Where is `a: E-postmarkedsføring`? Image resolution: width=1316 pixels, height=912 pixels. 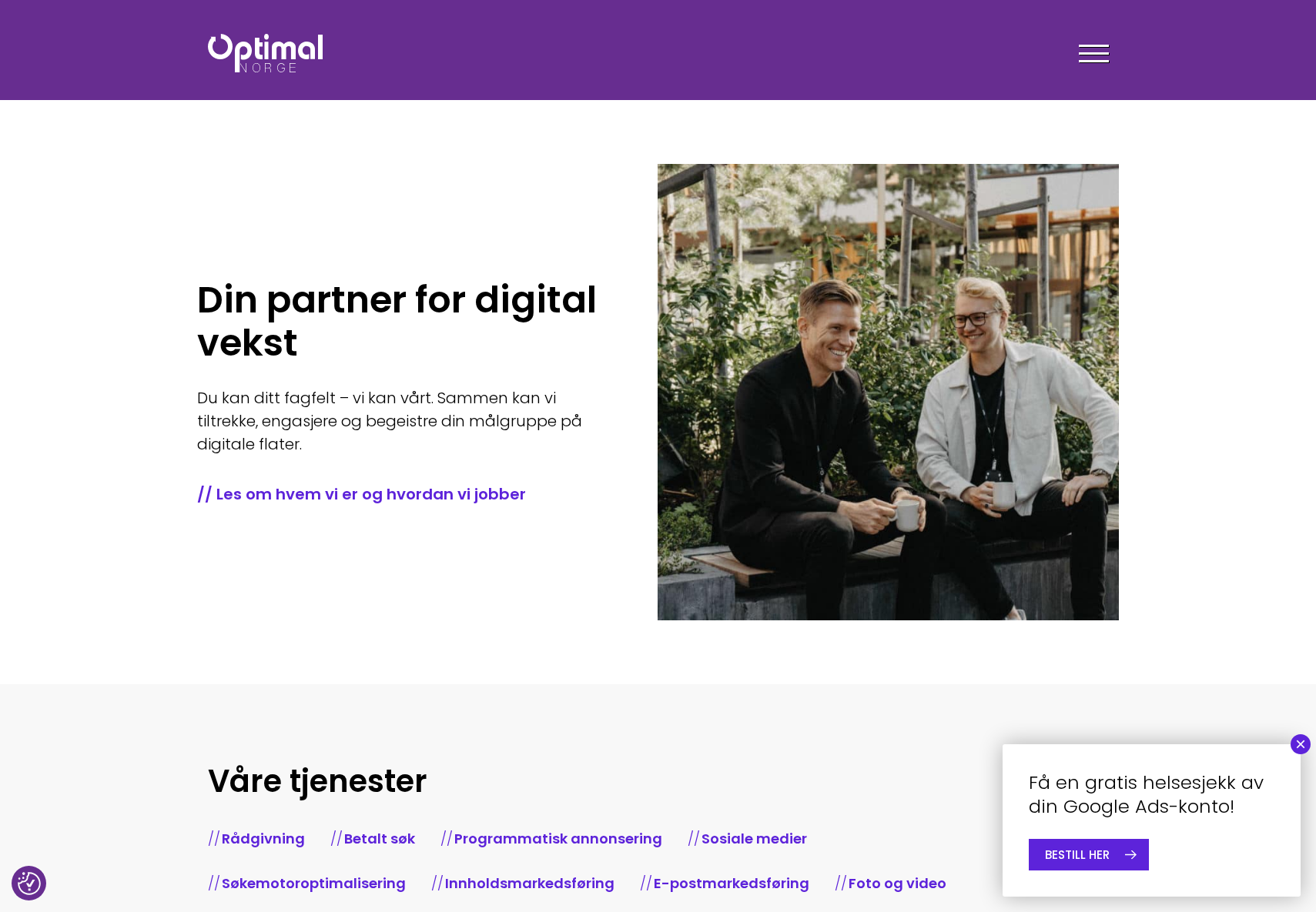 a: E-postmarkedsføring is located at coordinates (732, 883).